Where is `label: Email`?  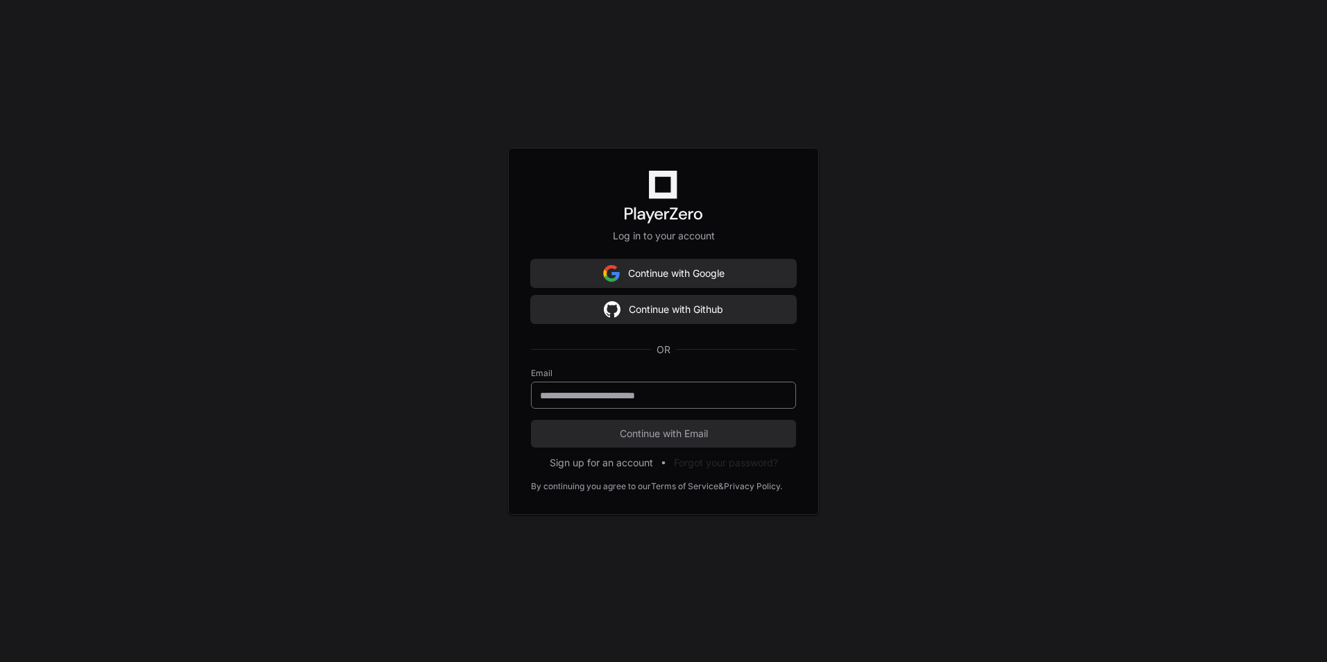
label: Email is located at coordinates (663, 373).